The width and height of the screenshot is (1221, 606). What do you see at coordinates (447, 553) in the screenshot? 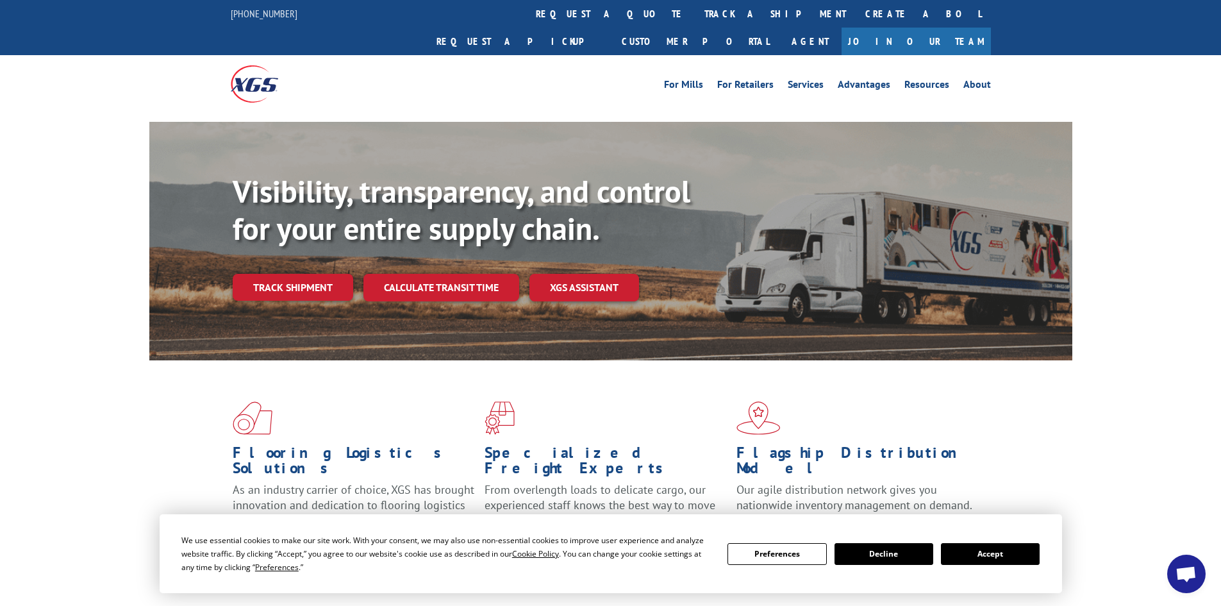
I see `div: We use essential cookies to make our site work. With your consent, we may also use non-essential ...` at bounding box center [447, 553].